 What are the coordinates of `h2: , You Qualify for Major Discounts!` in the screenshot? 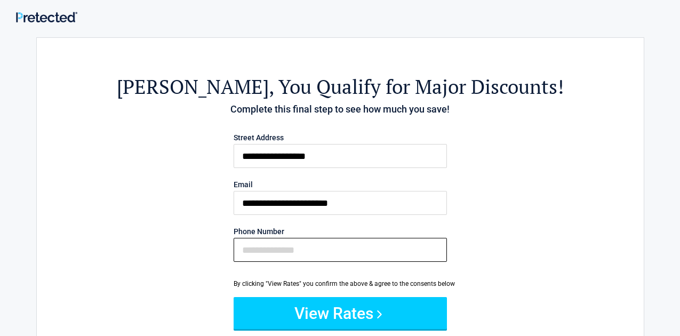 It's located at (340, 86).